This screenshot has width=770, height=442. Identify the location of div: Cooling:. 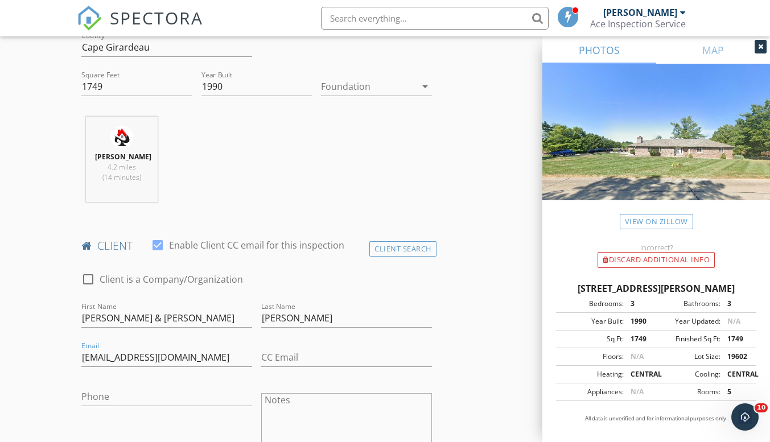
(688, 375).